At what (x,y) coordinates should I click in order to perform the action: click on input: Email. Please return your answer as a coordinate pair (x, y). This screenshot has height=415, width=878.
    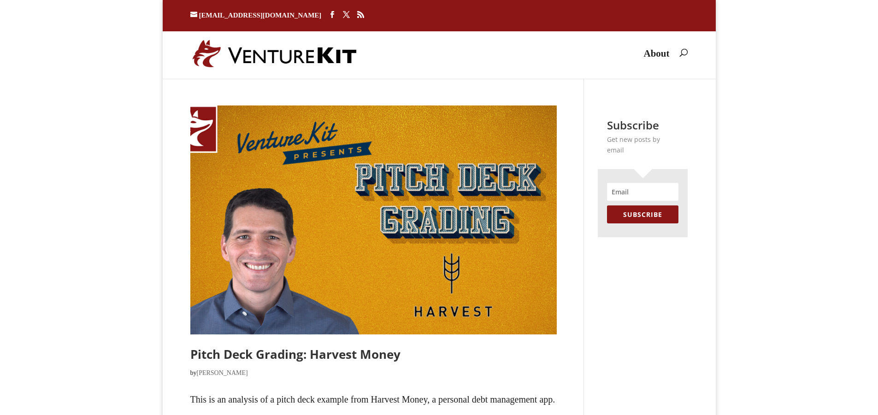
    Looking at the image, I should click on (643, 192).